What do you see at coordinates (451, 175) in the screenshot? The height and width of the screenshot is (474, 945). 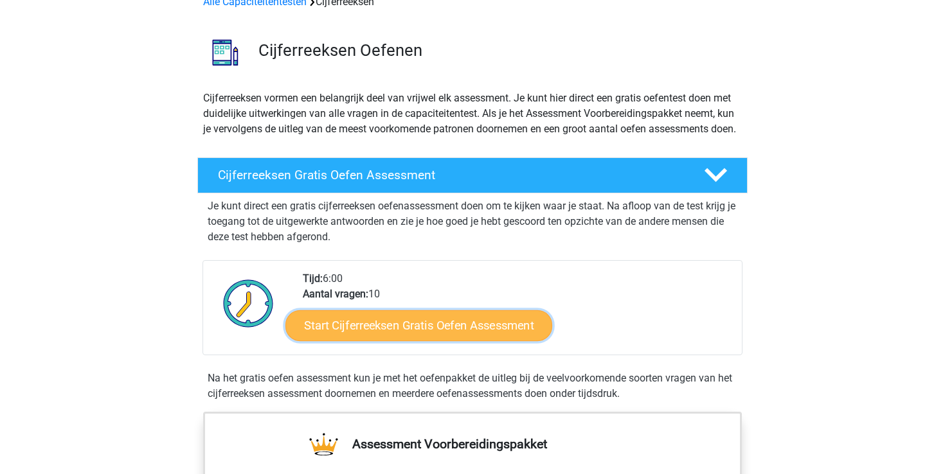 I see `h4: Cijferreeksen Gratis Oefen Assessment` at bounding box center [451, 175].